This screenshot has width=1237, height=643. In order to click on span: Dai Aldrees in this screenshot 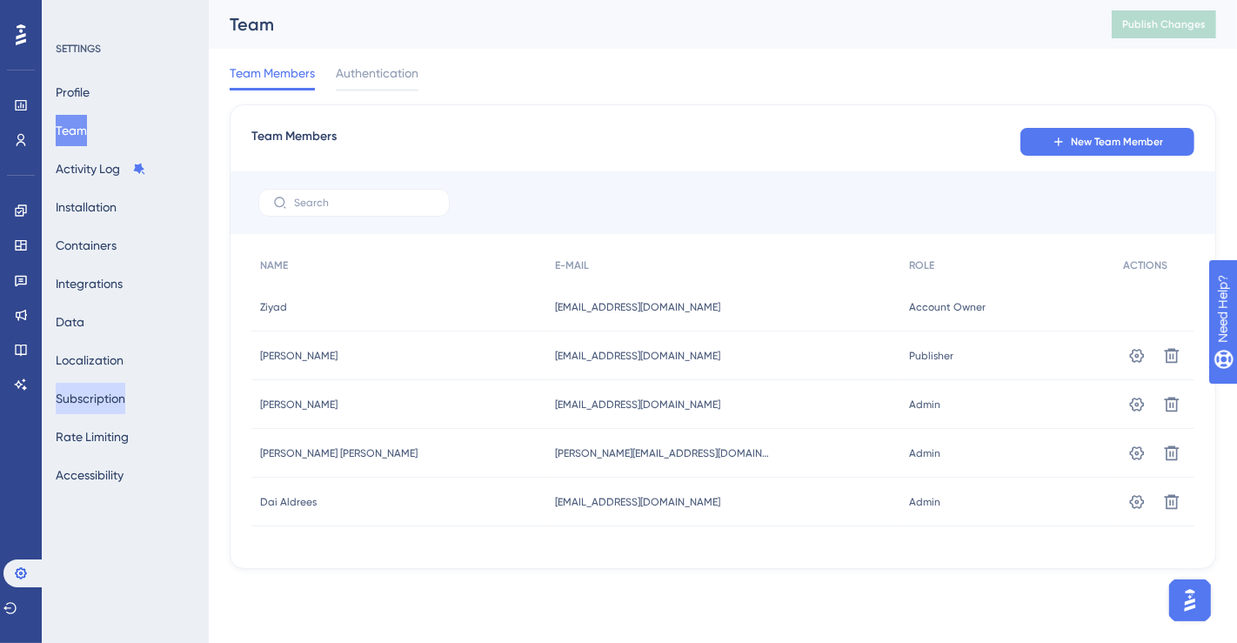, I will do `click(288, 502)`.